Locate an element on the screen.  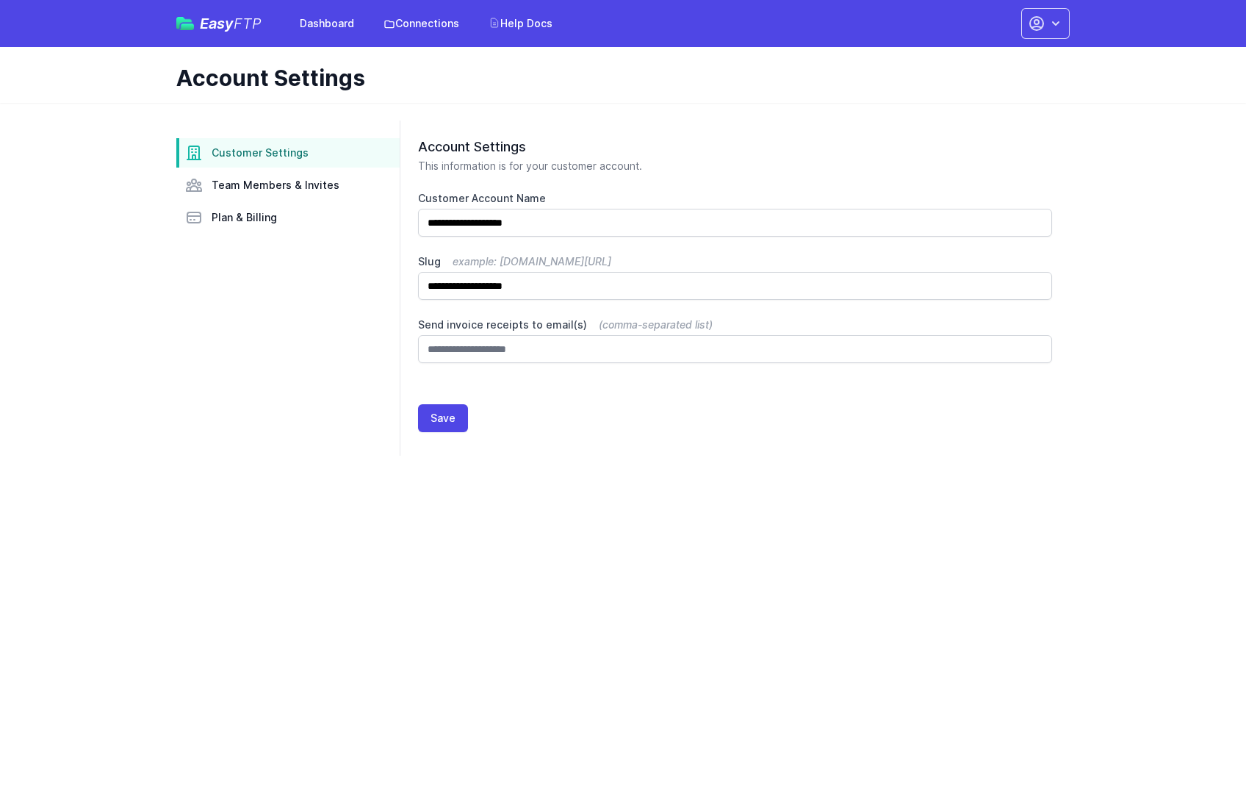
a: Help Docs is located at coordinates (520, 24).